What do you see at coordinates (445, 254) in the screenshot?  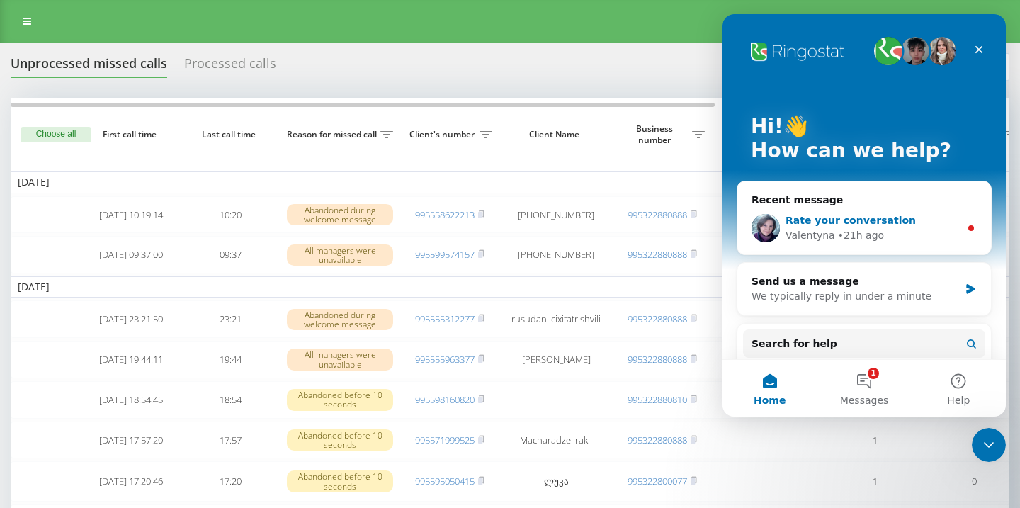 I see `a: 995599574157` at bounding box center [445, 254].